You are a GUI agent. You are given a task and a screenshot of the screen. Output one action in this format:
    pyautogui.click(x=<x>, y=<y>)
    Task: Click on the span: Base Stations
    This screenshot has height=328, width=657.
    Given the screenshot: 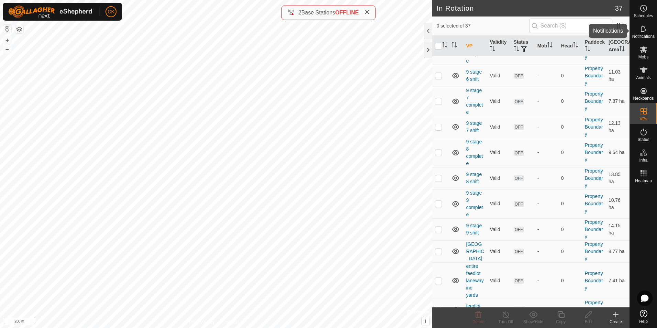 What is the action you would take?
    pyautogui.click(x=318, y=12)
    